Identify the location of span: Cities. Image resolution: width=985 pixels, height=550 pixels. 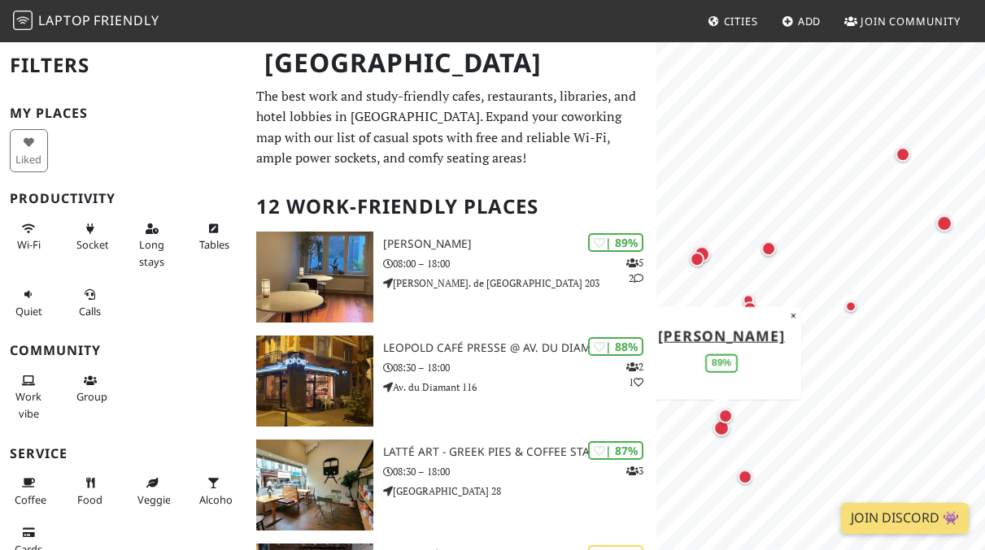
(741, 21).